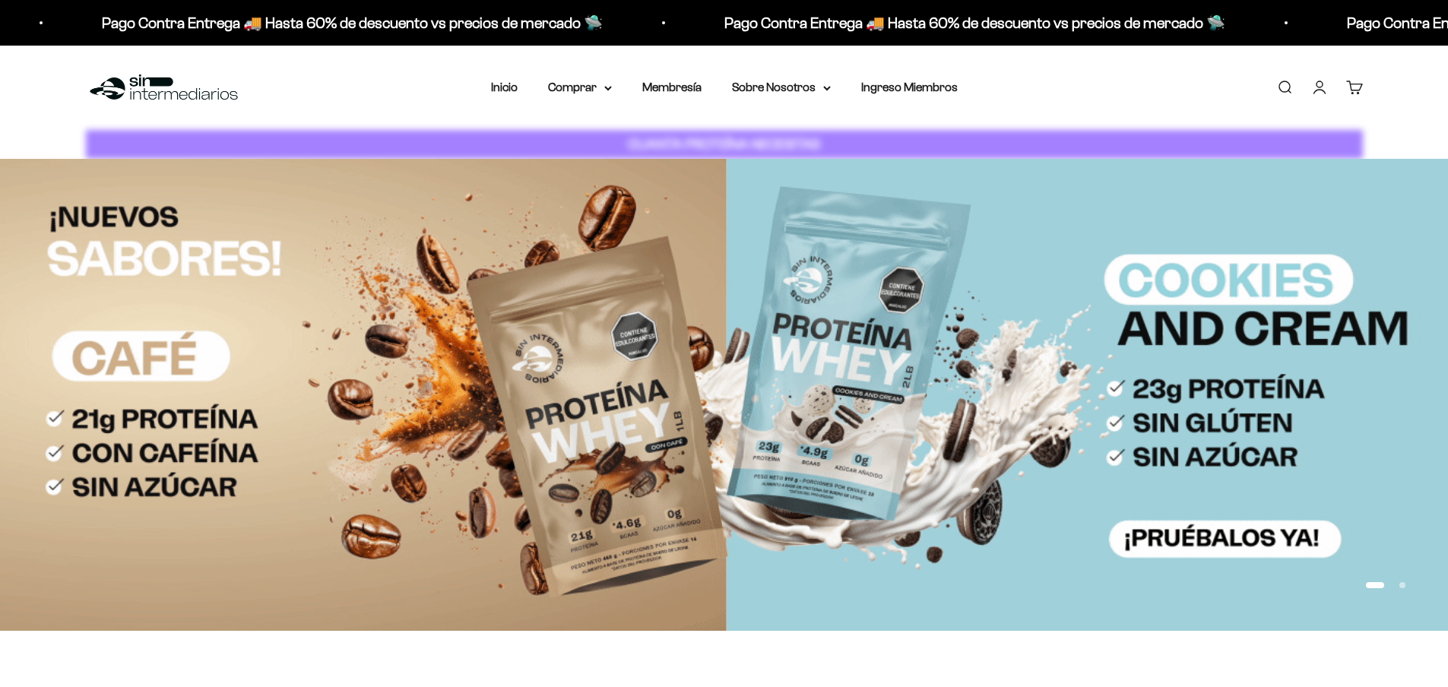 The image size is (1448, 687). I want to click on summary: Sobre Nosotros, so click(781, 87).